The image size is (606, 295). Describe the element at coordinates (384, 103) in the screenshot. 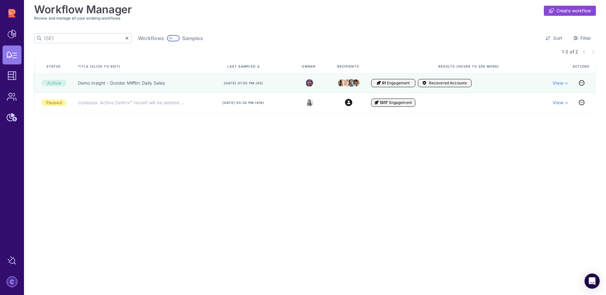

I see `span: 1317` at that location.